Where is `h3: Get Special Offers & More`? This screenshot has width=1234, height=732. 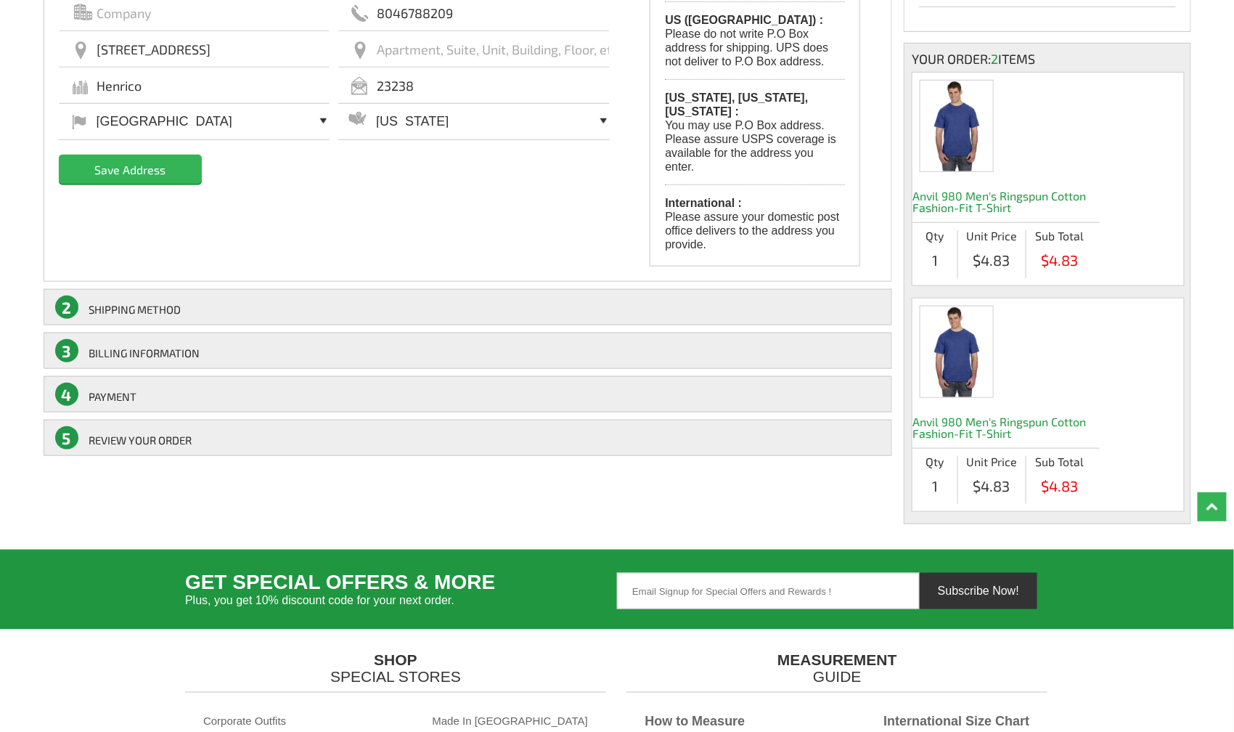 h3: Get Special Offers & More is located at coordinates (401, 591).